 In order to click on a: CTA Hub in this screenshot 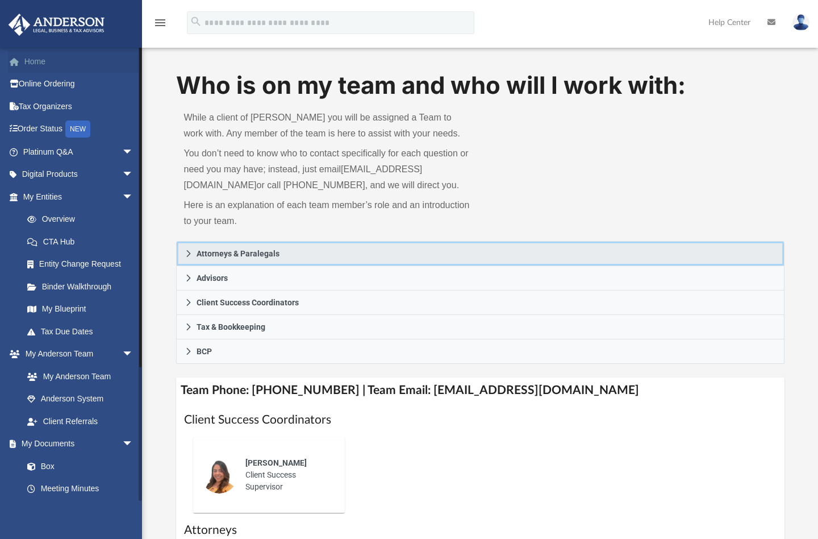, I will do `click(83, 241)`.